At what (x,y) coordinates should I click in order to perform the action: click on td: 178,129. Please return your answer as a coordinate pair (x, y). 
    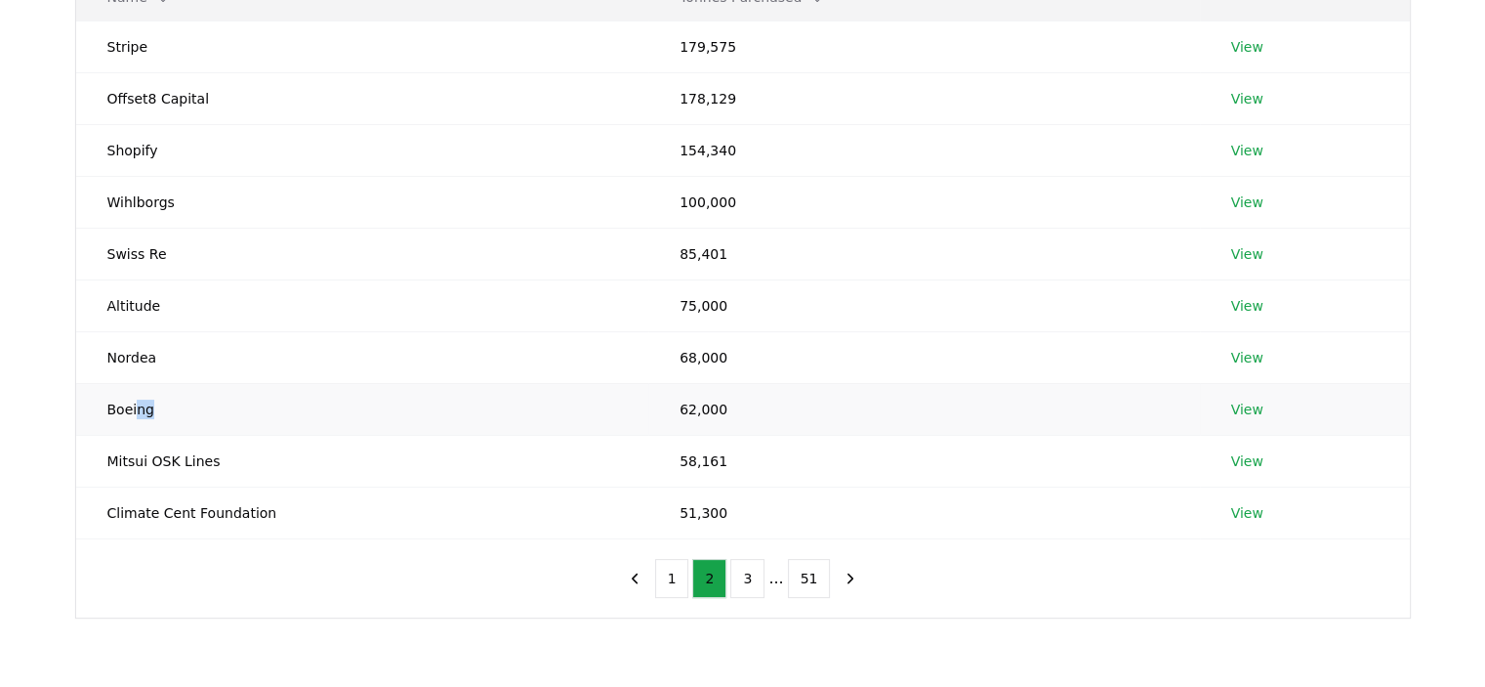
    Looking at the image, I should click on (924, 98).